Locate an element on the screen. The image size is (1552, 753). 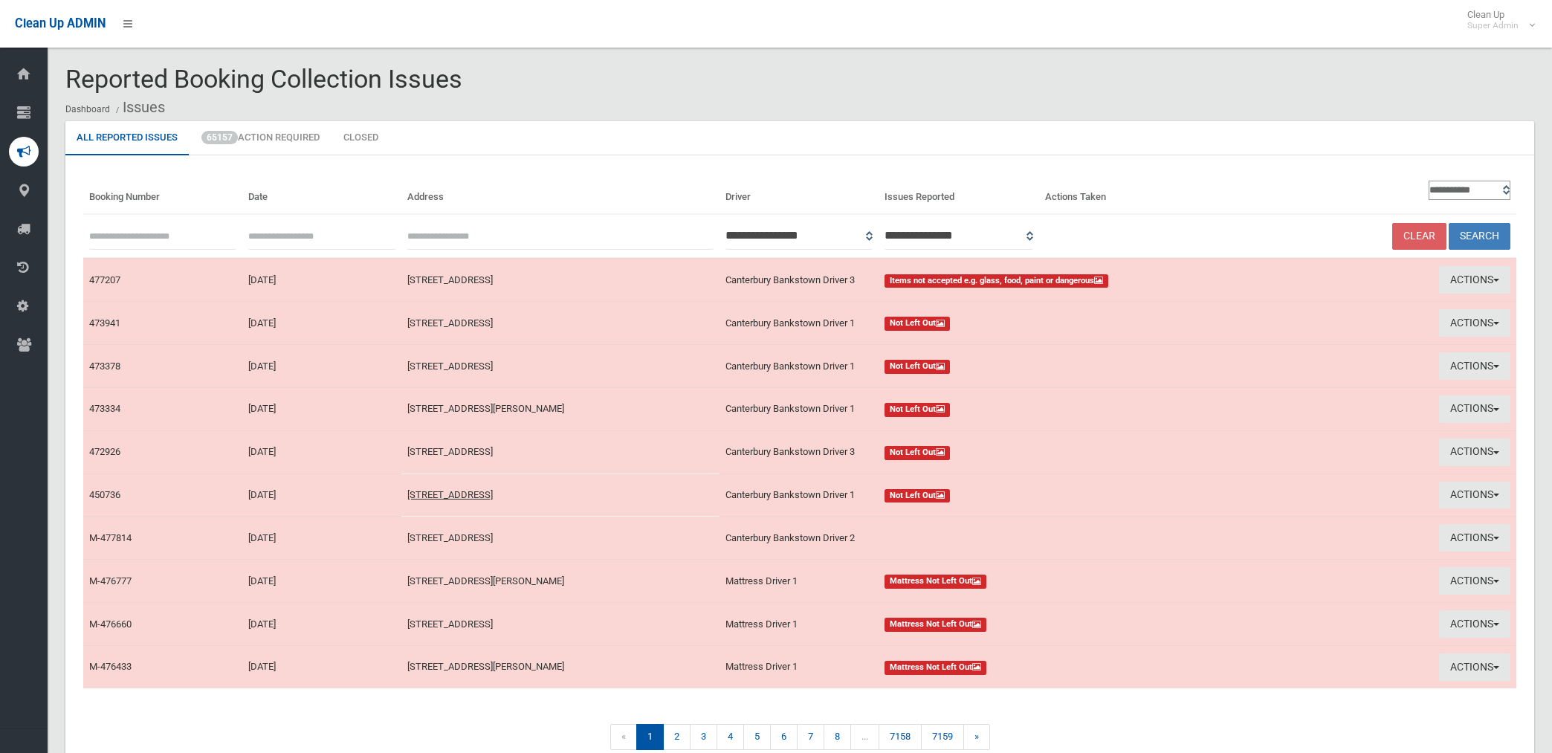
a: 473334 is located at coordinates (105, 408).